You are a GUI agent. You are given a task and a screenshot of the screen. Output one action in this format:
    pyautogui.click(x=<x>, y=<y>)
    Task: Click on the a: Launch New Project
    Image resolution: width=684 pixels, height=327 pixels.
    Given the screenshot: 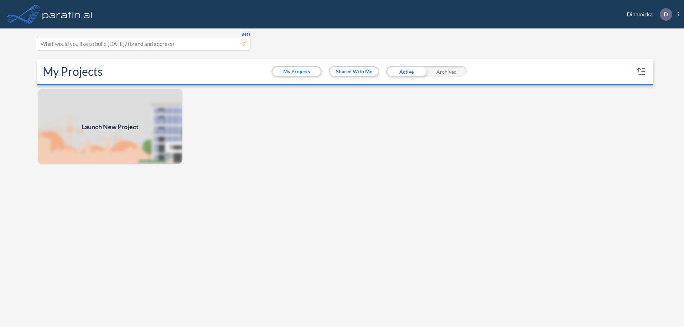 What is the action you would take?
    pyautogui.click(x=110, y=127)
    